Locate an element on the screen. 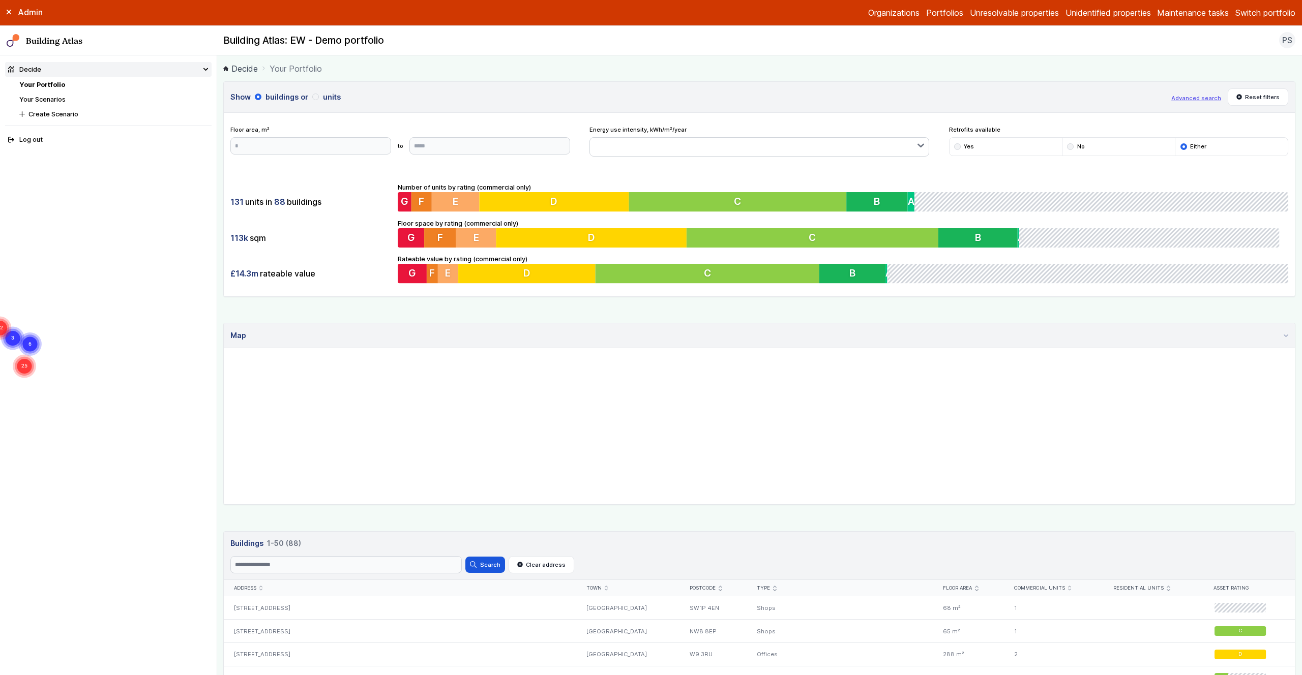  div: Floor area, m² is located at coordinates (400, 140).